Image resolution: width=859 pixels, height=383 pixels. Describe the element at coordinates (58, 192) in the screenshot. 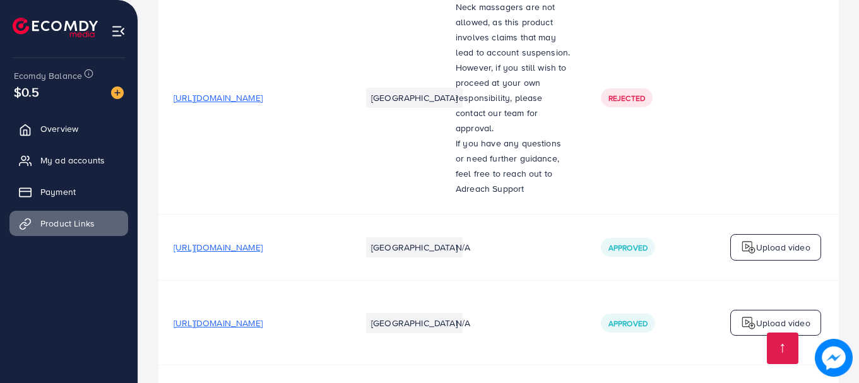

I see `span: Payment` at that location.